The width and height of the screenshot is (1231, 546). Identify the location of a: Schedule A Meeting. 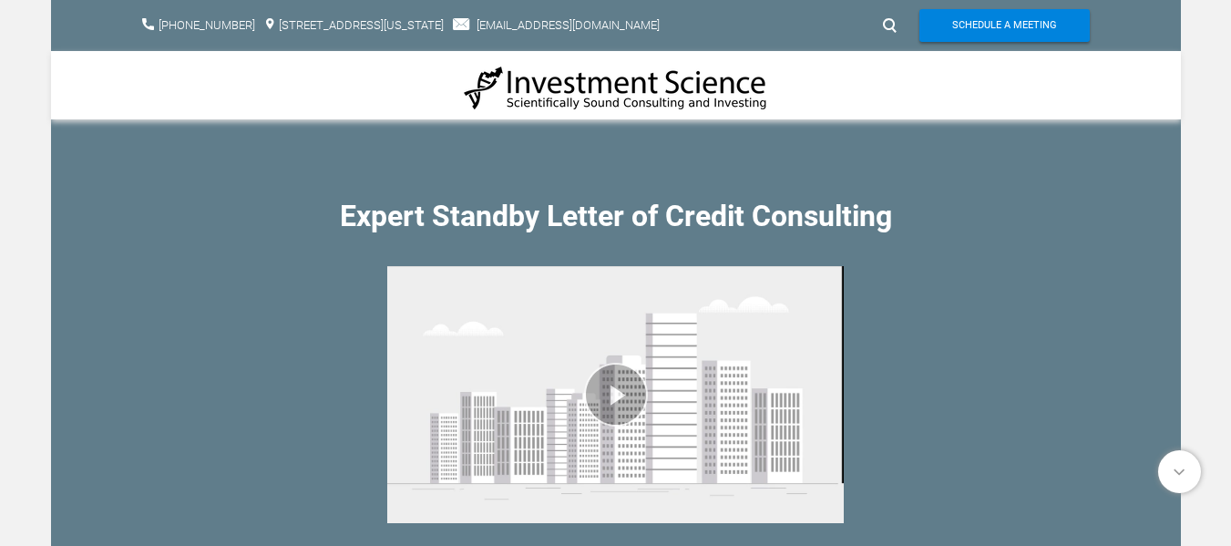
(1004, 26).